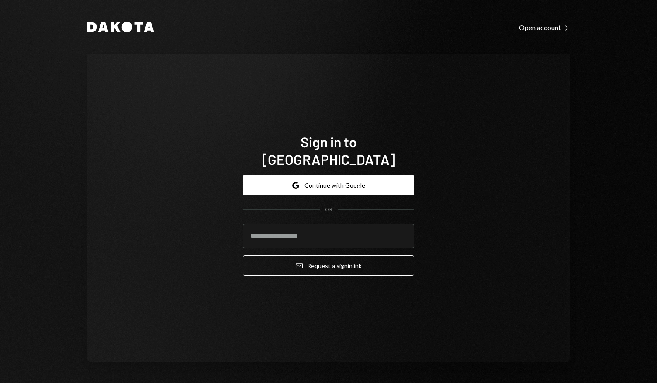  What do you see at coordinates (545, 28) in the screenshot?
I see `div: Open account` at bounding box center [545, 28].